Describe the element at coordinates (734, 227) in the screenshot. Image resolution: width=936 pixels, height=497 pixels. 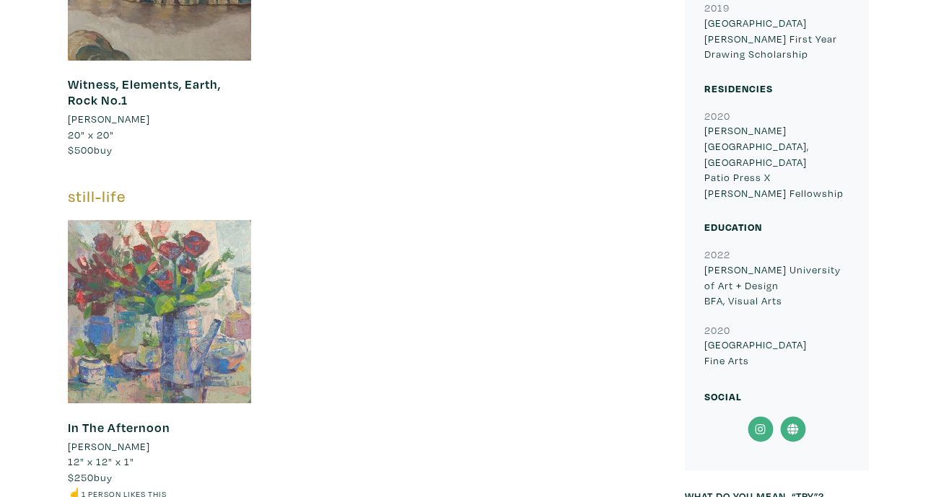
I see `small: Education` at that location.